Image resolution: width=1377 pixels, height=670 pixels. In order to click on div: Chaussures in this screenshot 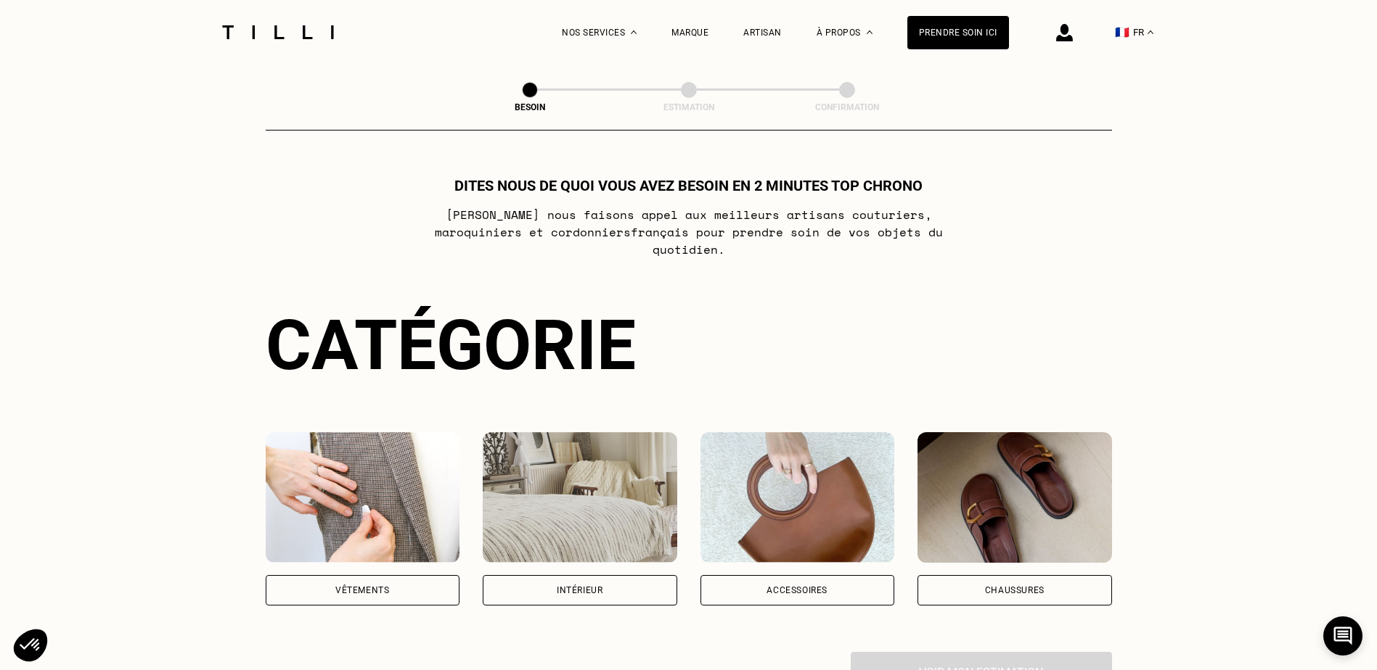, I will do `click(1014, 591)`.